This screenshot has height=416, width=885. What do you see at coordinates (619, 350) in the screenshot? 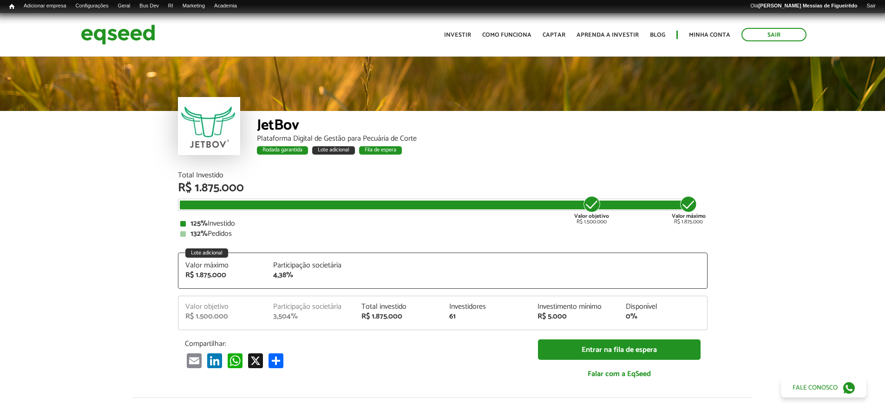
I see `a: Entrar na fila de espera` at bounding box center [619, 350].